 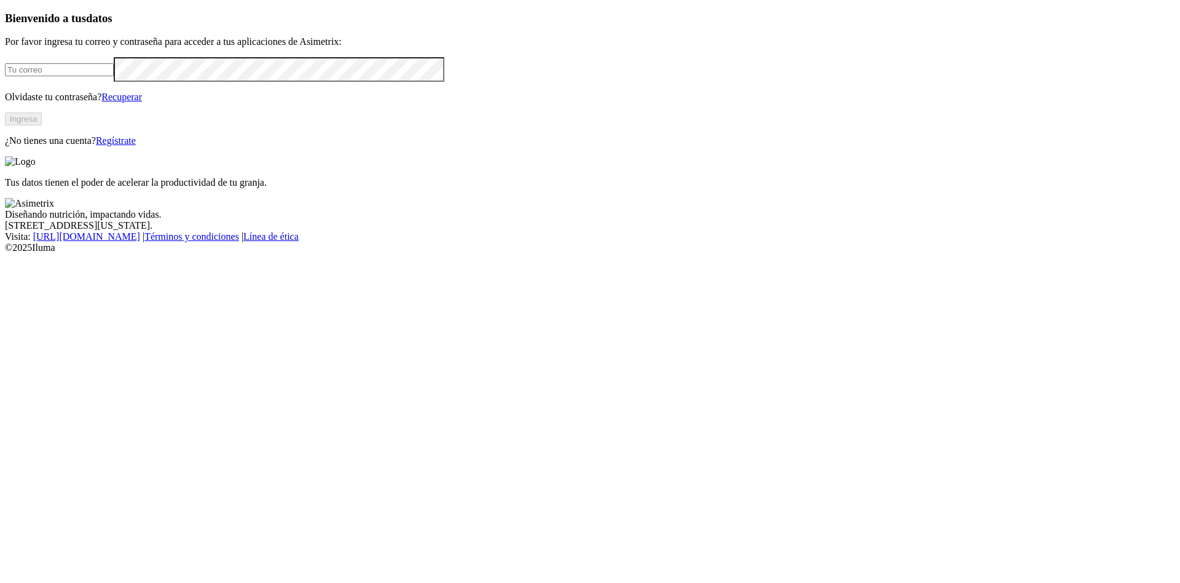 I want to click on div: Diseñando nutrición, impactando vidas., so click(x=590, y=214).